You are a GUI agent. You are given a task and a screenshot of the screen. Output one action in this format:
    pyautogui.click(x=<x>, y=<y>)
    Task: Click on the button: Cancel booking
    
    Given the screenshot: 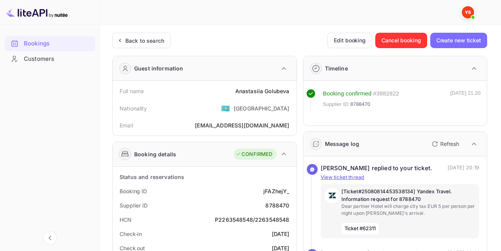 What is the action you would take?
    pyautogui.click(x=401, y=40)
    